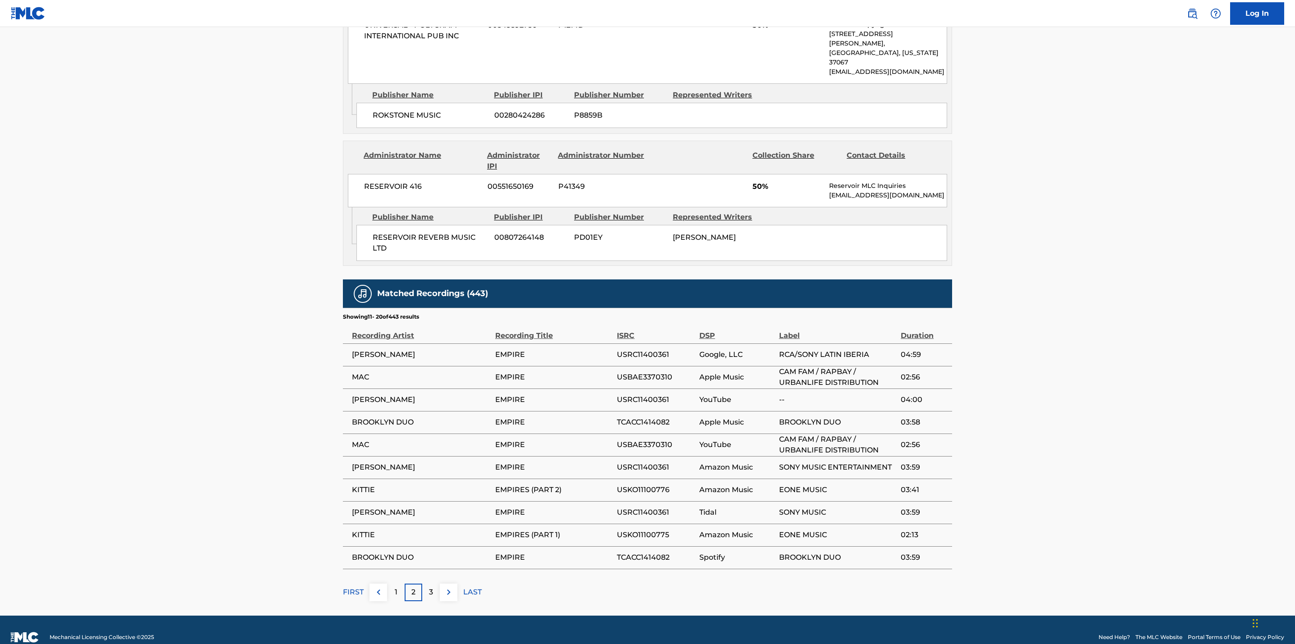 The height and width of the screenshot is (644, 1295). I want to click on div: Recording Title, so click(554, 331).